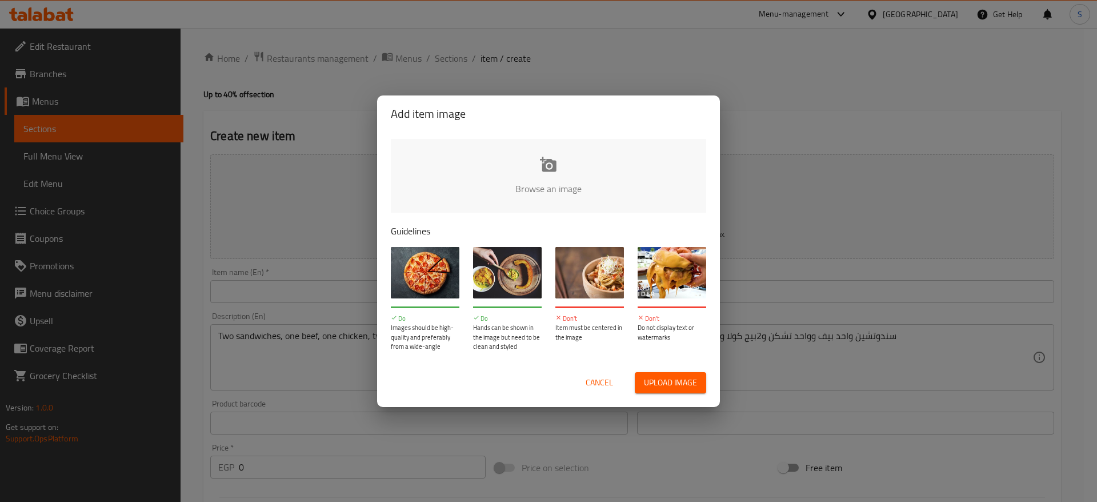 This screenshot has height=502, width=1097. What do you see at coordinates (672, 273) in the screenshot?
I see `img: guide-img-4@3x.jpg` at bounding box center [672, 273].